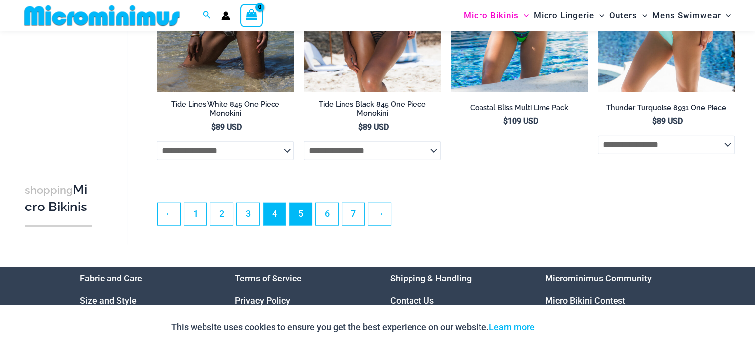  Describe the element at coordinates (691, 15) in the screenshot. I see `a: Mens SwimwearMenu ToggleMenu Toggle` at that location.